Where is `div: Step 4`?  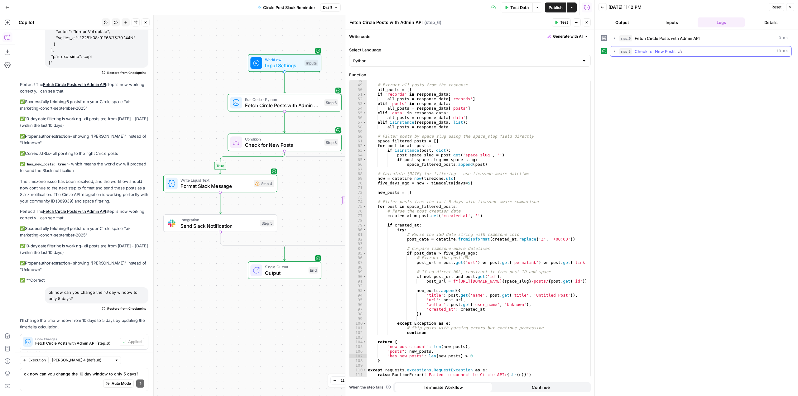
div: Step 4 is located at coordinates (264, 184).